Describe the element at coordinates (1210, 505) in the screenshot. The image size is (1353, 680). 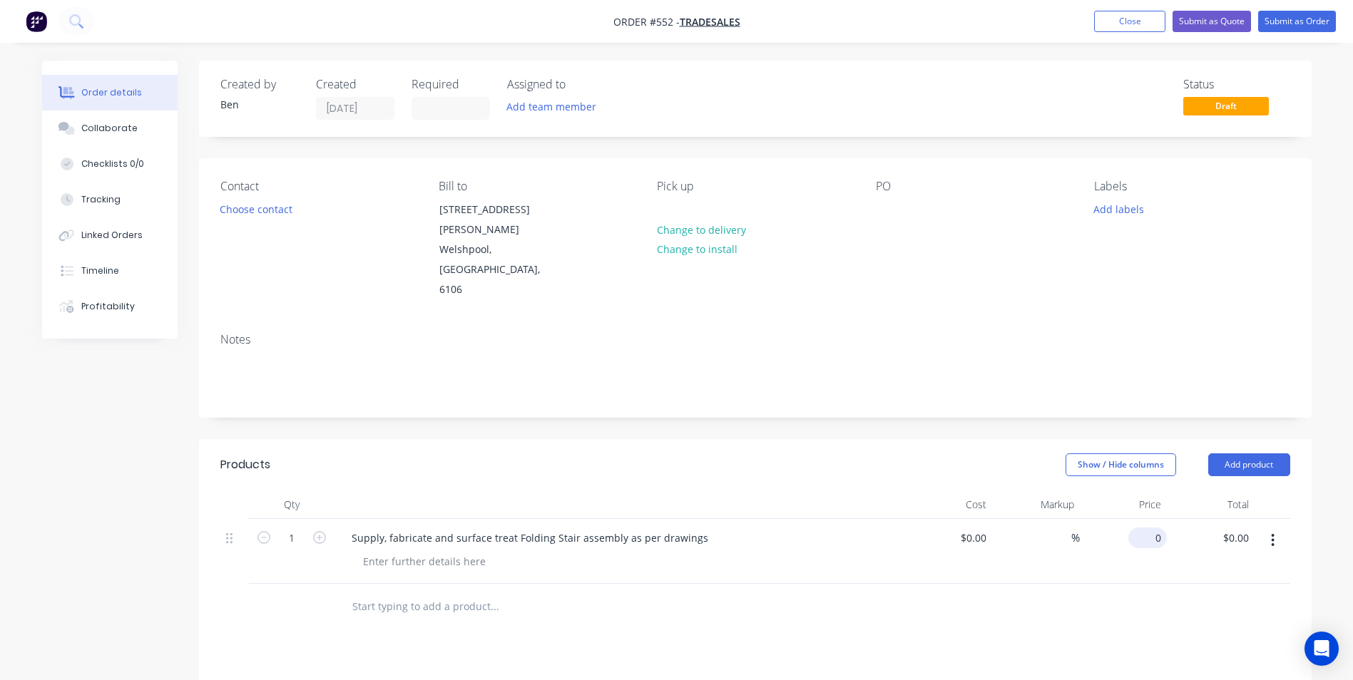
I see `div: Total` at that location.